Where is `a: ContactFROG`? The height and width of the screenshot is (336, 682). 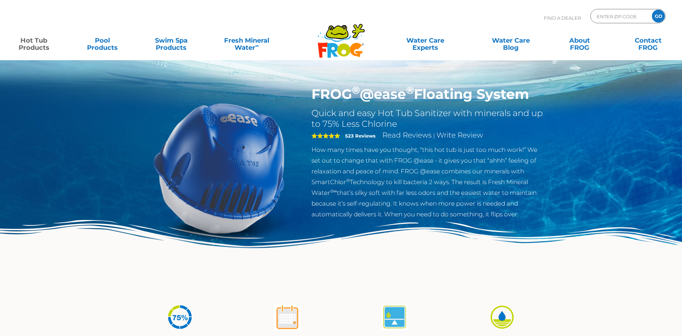 a: ContactFROG is located at coordinates (648, 40).